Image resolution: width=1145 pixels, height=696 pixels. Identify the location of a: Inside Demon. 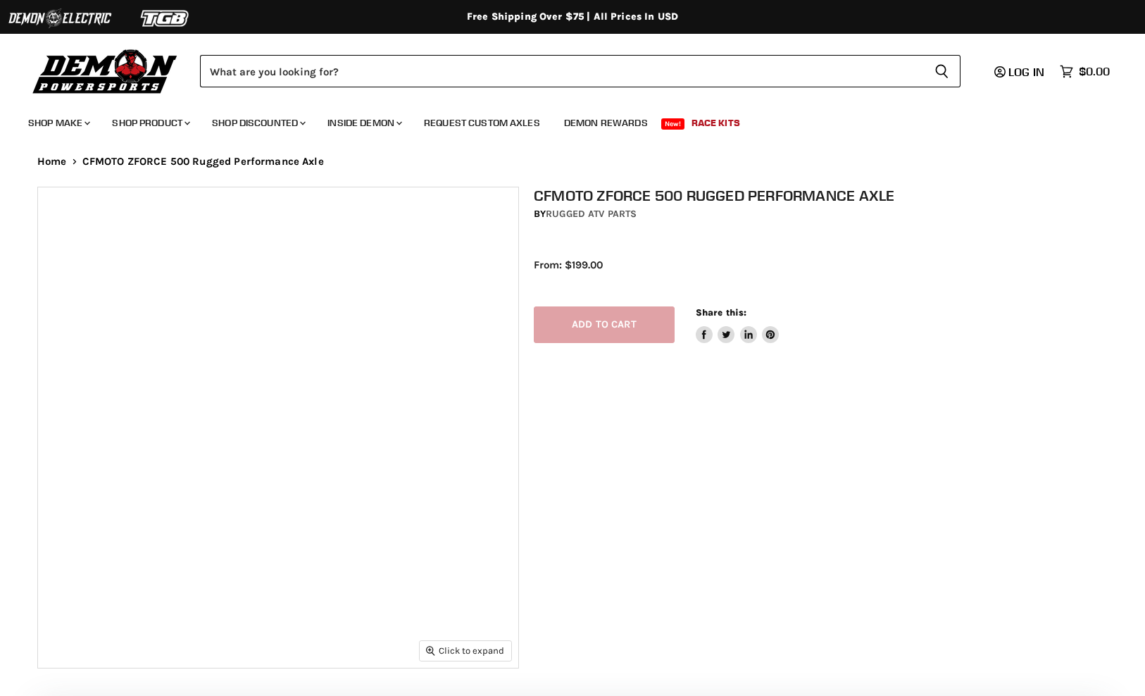
(363, 123).